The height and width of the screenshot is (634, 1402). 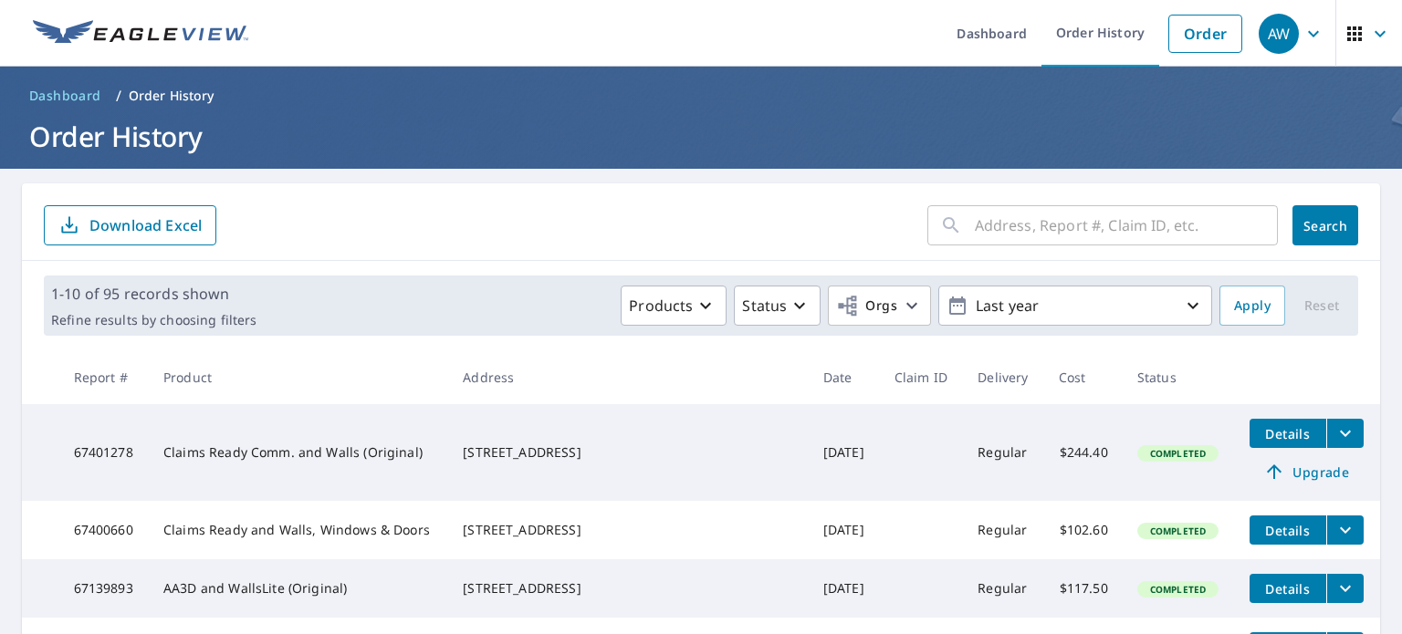 What do you see at coordinates (1178, 377) in the screenshot?
I see `th: Status` at bounding box center [1178, 377].